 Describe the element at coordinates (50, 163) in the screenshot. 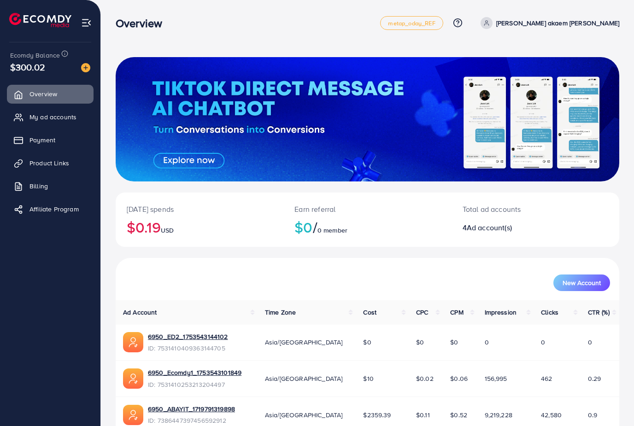

I see `a: Product Links` at that location.